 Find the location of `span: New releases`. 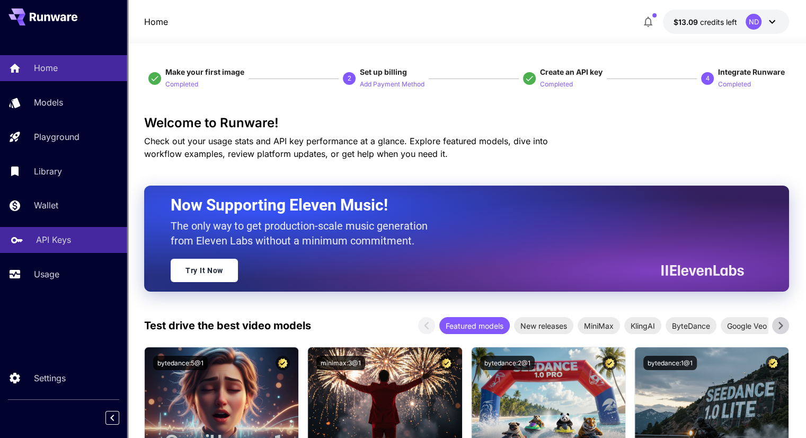

span: New releases is located at coordinates (544, 325).